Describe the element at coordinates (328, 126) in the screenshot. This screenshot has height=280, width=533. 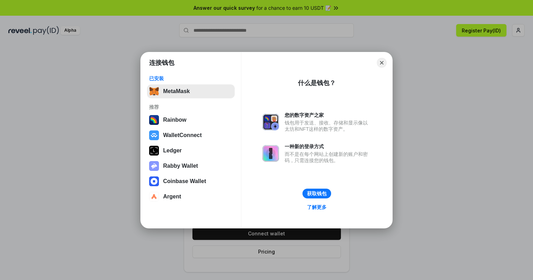
I see `div: 钱包用于发送、接收、存储和显示像以太坊和NFT这样的数字资产。` at that location.